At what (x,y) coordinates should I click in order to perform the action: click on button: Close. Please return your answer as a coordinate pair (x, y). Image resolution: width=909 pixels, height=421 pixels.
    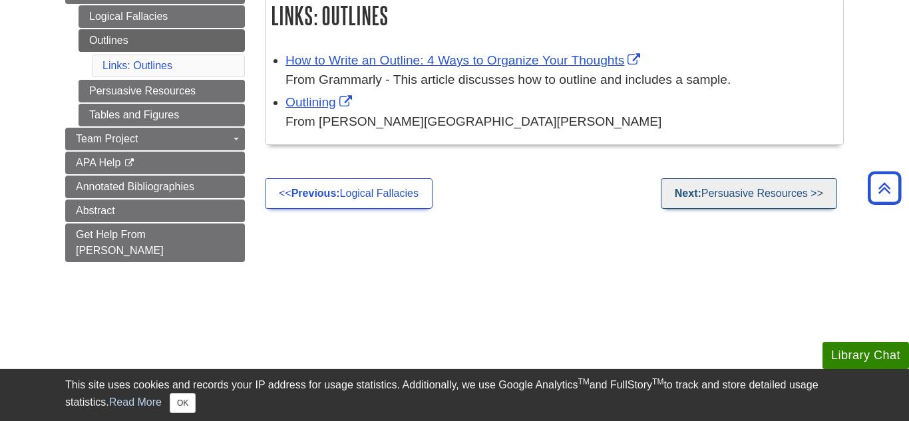
    Looking at the image, I should click on (182, 403).